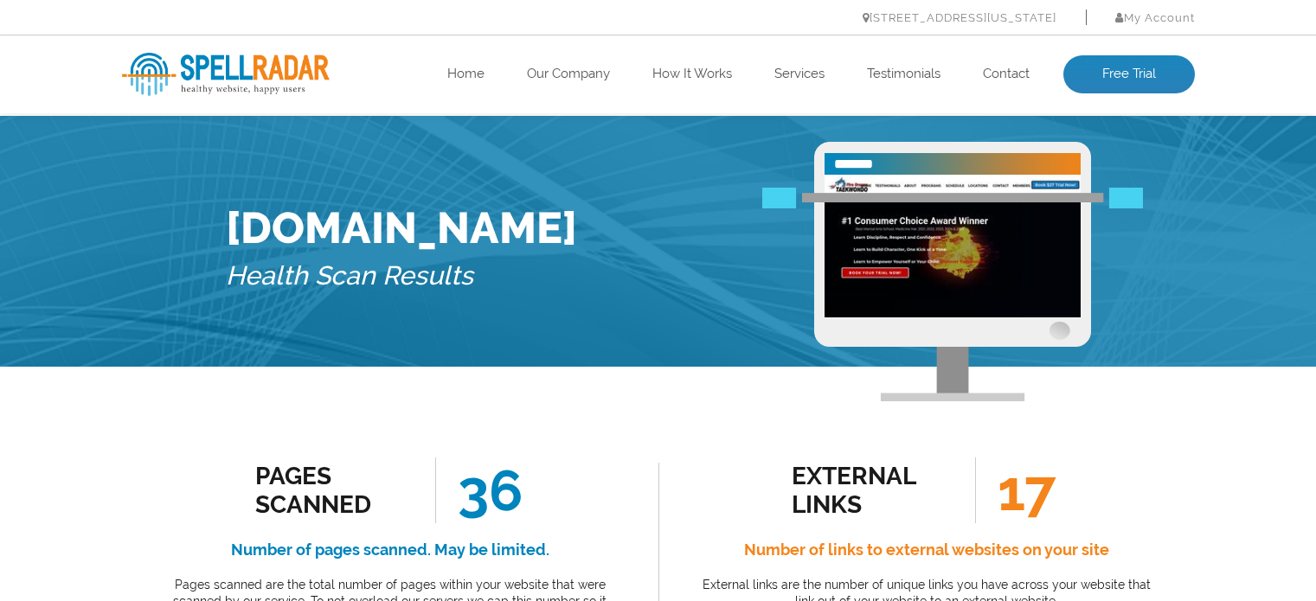 The height and width of the screenshot is (601, 1316). Describe the element at coordinates (478, 490) in the screenshot. I see `span: 36` at that location.